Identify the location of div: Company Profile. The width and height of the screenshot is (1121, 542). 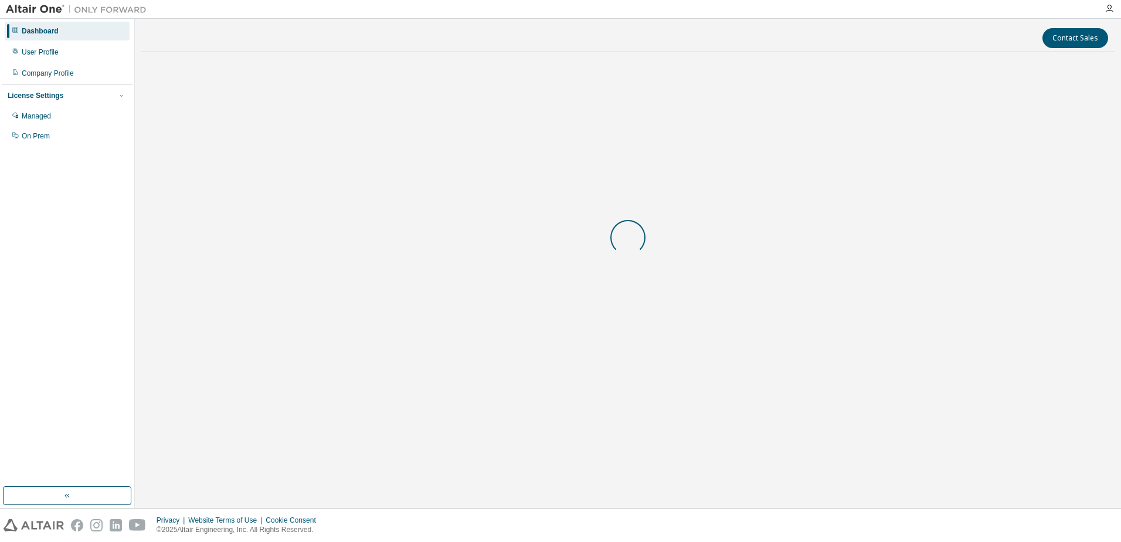
(47, 73).